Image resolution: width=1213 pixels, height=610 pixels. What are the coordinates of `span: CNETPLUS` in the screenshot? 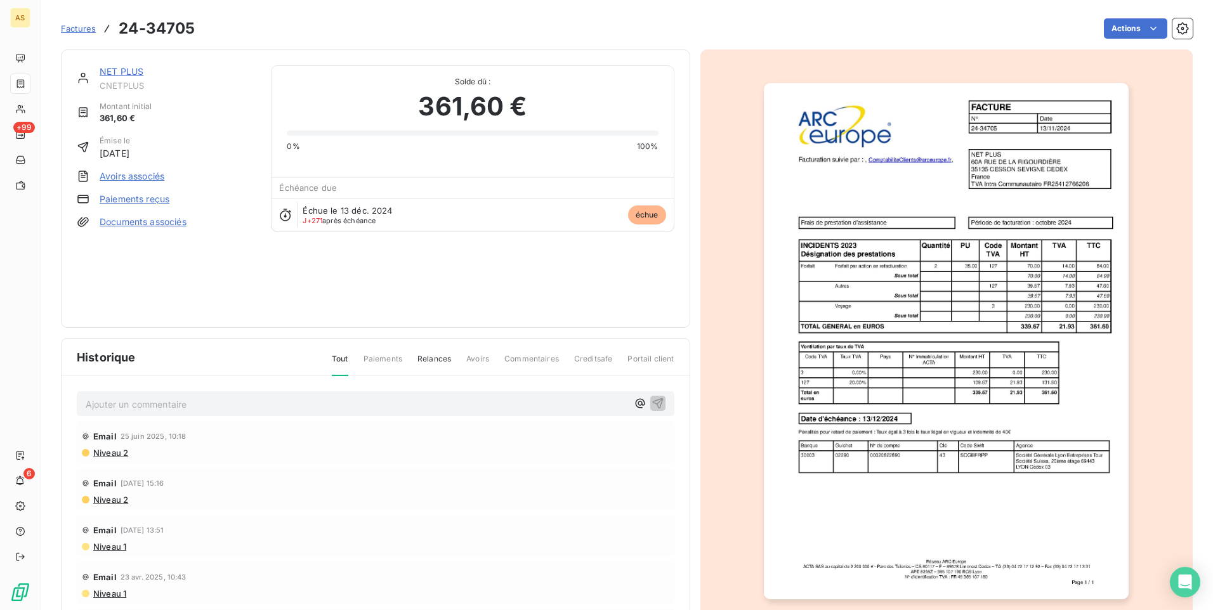 It's located at (178, 86).